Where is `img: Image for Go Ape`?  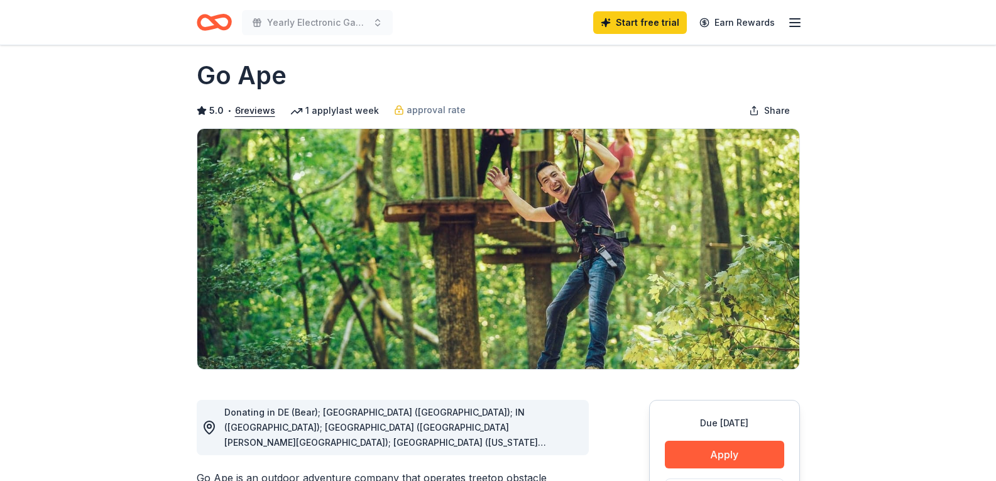 img: Image for Go Ape is located at coordinates (498, 249).